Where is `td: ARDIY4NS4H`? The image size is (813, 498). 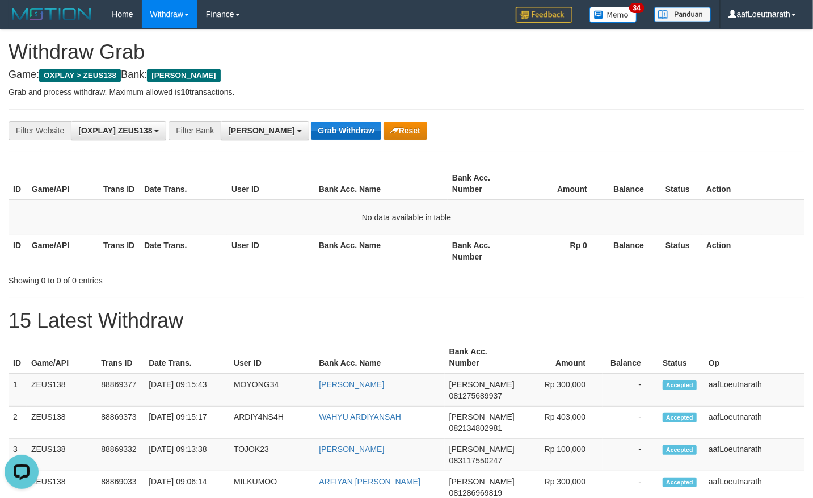 td: ARDIY4NS4H is located at coordinates (272, 422).